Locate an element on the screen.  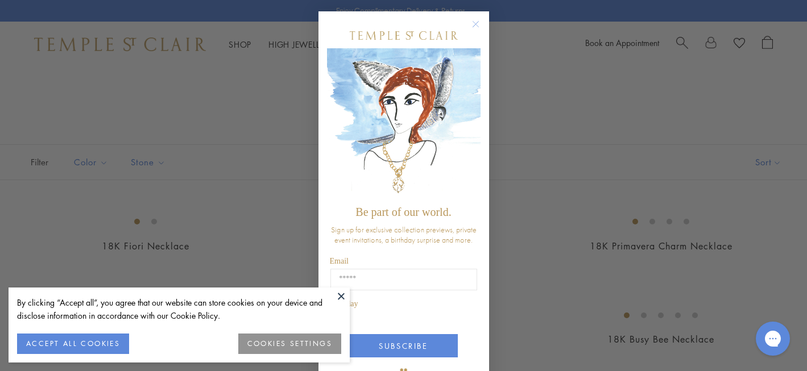
input: Email is located at coordinates (404, 280).